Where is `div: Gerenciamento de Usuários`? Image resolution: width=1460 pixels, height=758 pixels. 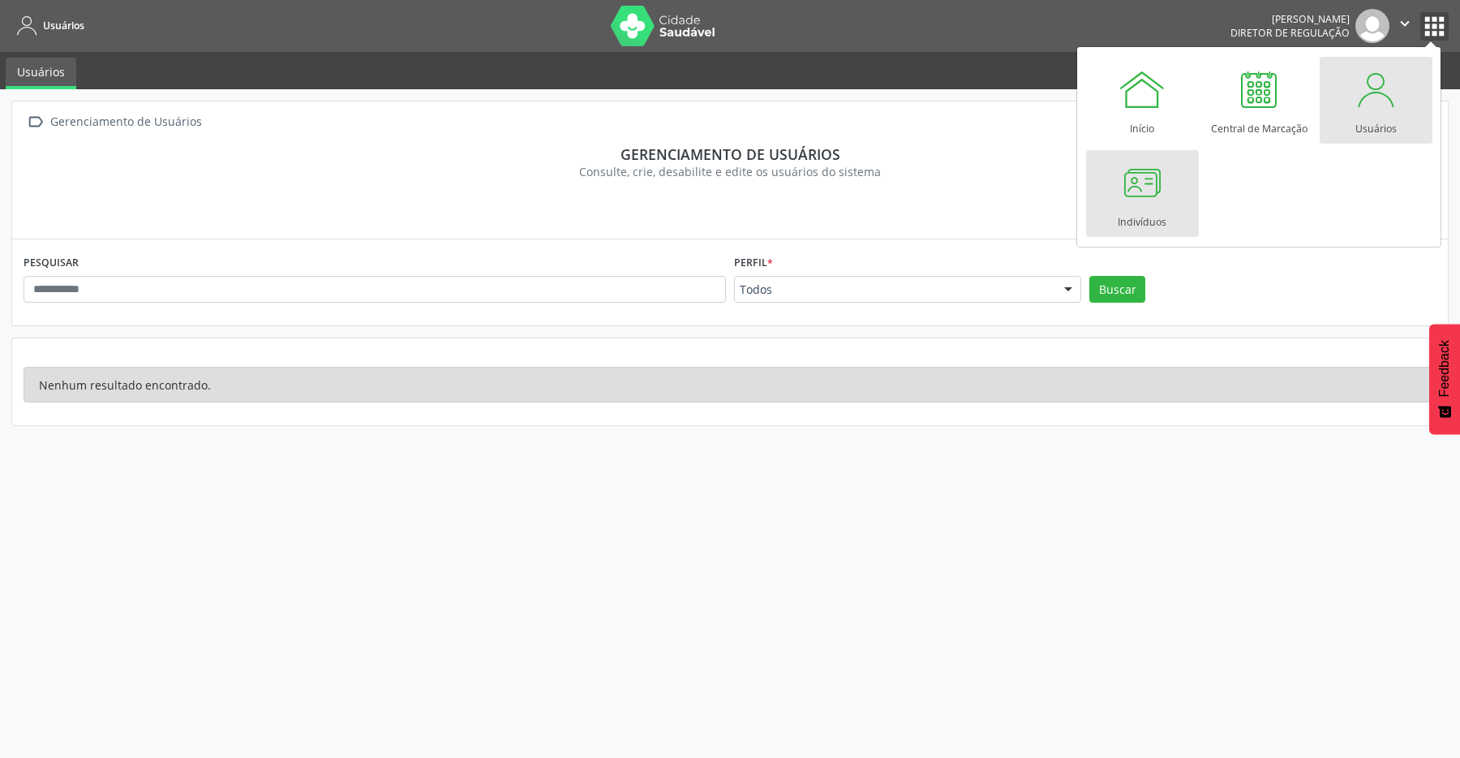 div: Gerenciamento de Usuários is located at coordinates (126, 122).